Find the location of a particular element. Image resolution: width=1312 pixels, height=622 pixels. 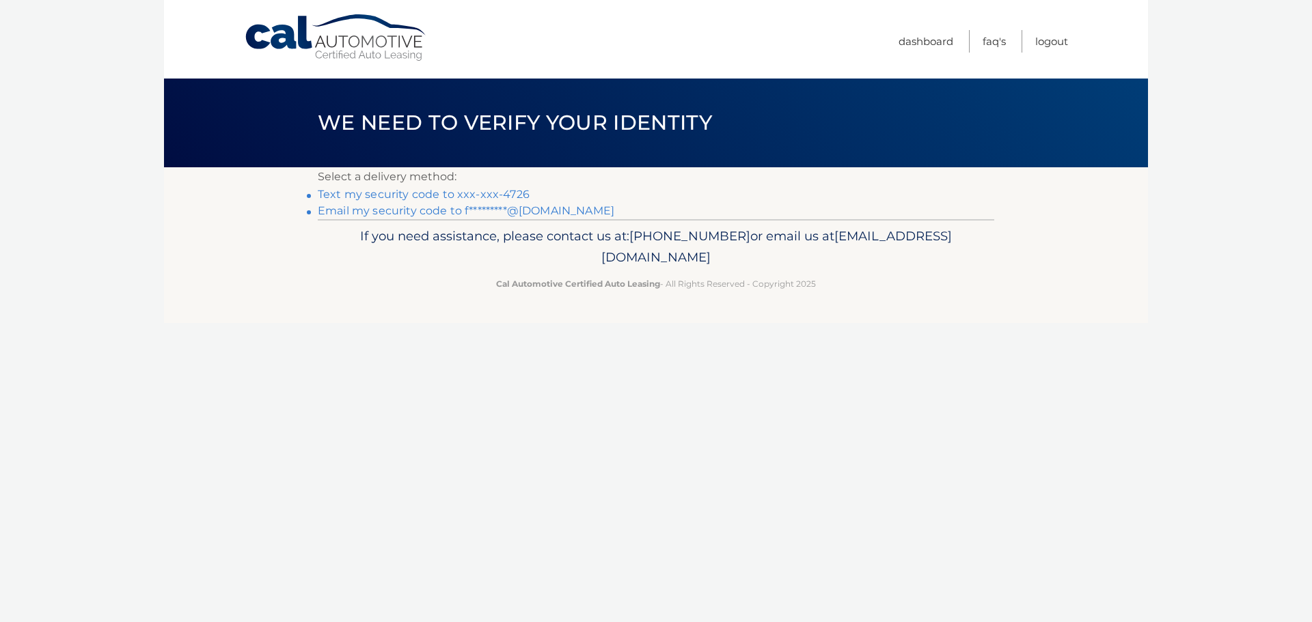

strong: Cal Automotive Certified Auto Leasing is located at coordinates (578, 284).